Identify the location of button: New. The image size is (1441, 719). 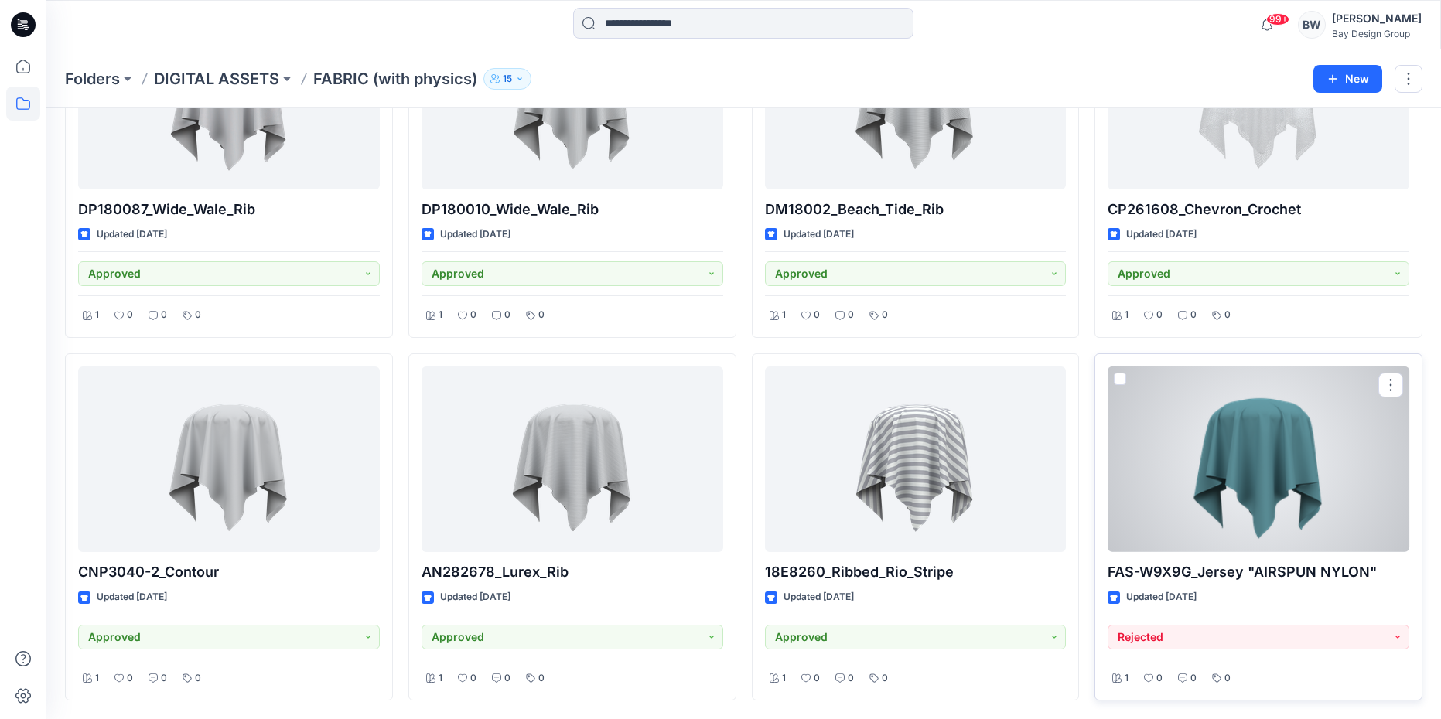
(1347, 79).